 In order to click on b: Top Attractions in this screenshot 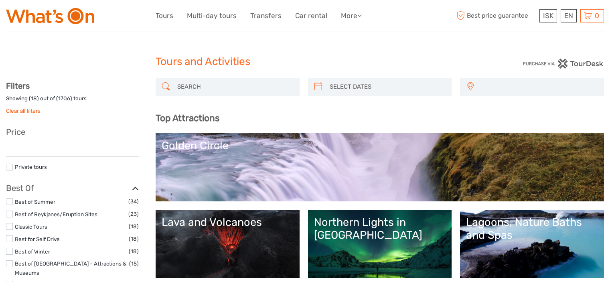, I will do `click(187, 118)`.